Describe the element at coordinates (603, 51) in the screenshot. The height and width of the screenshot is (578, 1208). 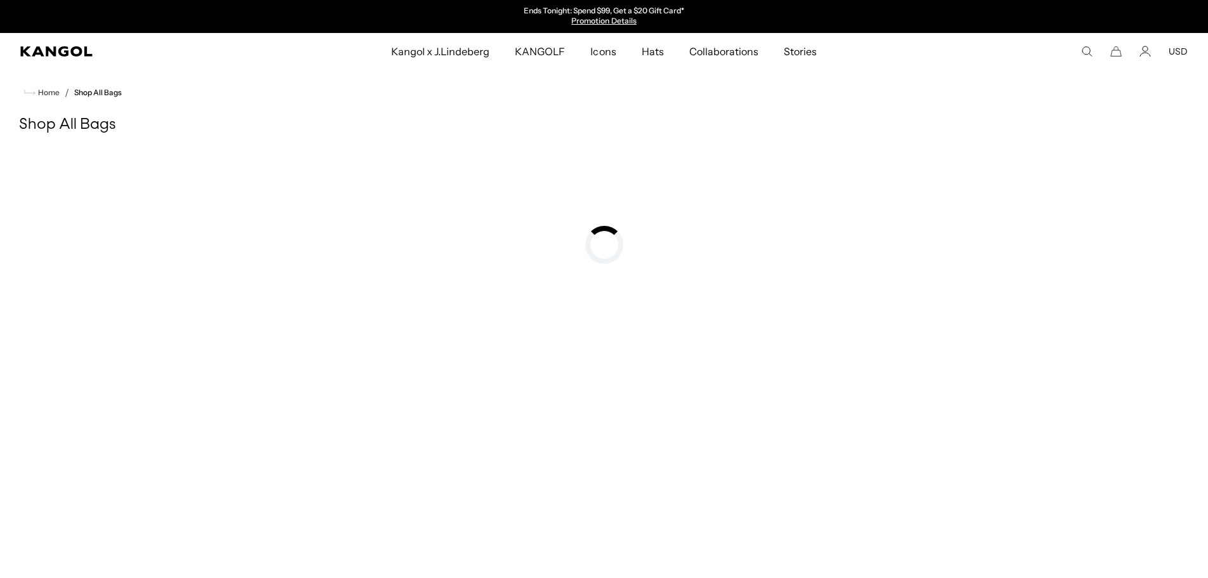
I see `span: Icons` at that location.